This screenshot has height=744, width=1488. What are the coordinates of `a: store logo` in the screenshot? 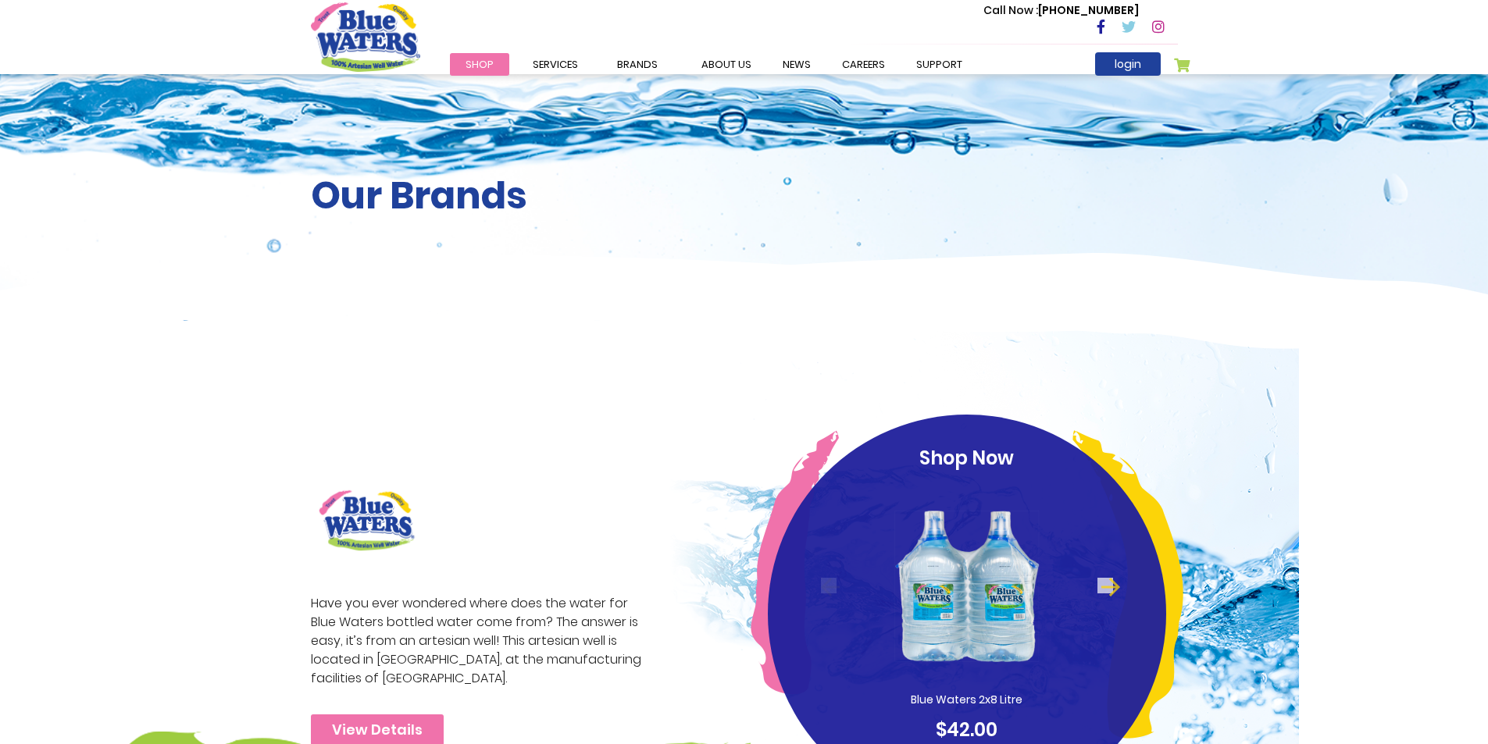 It's located at (366, 37).